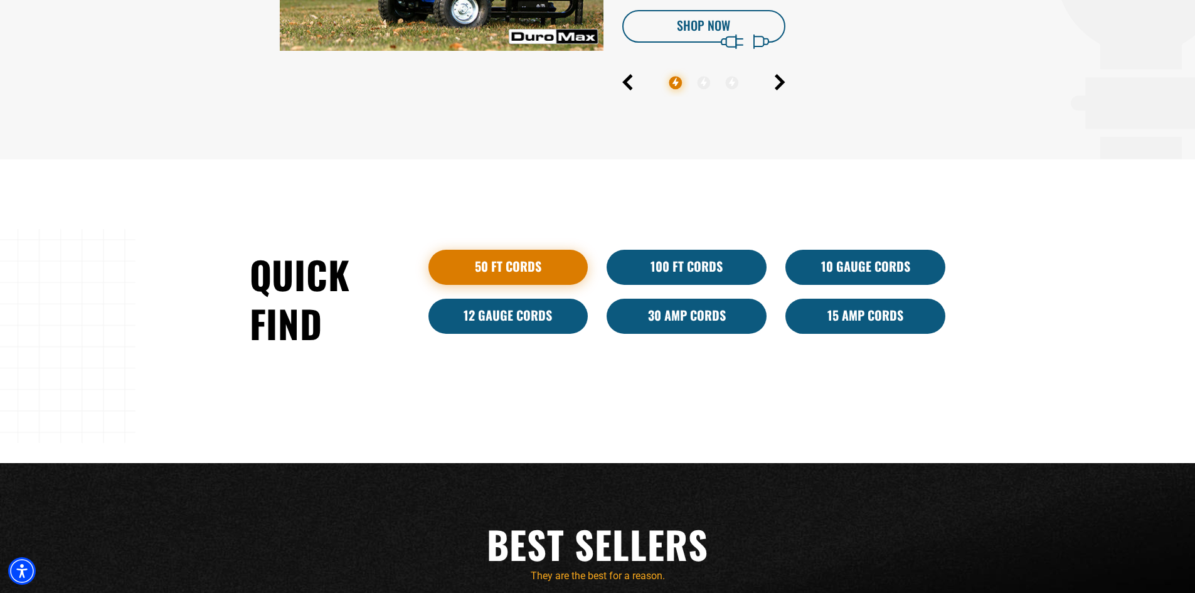  What do you see at coordinates (22, 571) in the screenshot?
I see `div: Accessibility Menu` at bounding box center [22, 571].